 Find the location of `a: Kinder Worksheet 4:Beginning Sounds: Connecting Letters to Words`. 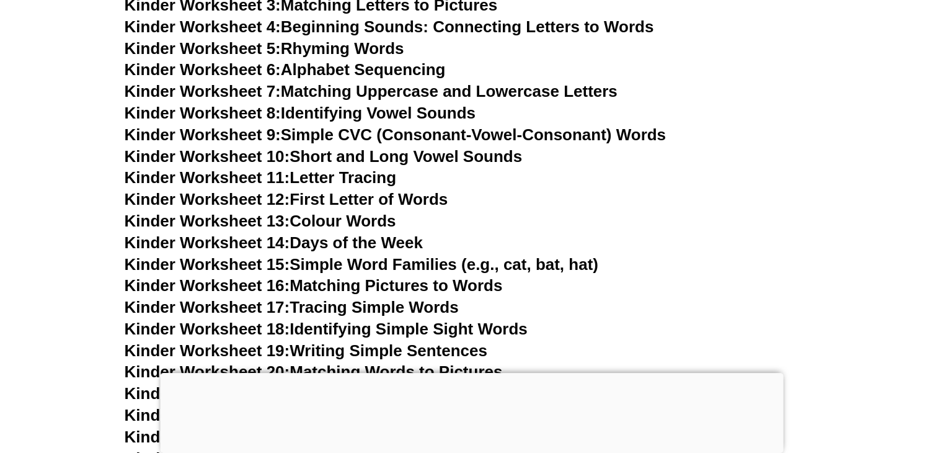

a: Kinder Worksheet 4:Beginning Sounds: Connecting Letters to Words is located at coordinates (390, 27).